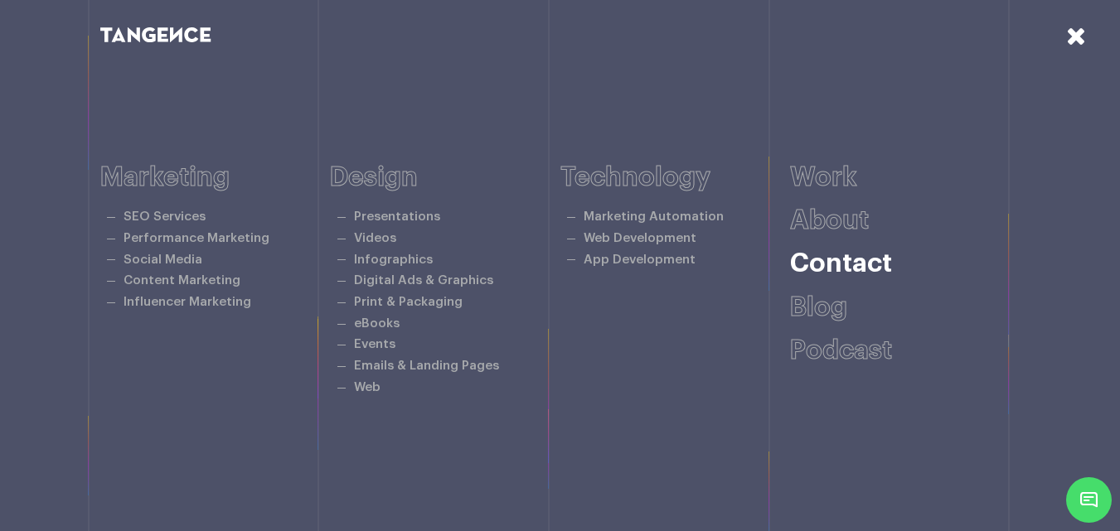 The image size is (1120, 531). What do you see at coordinates (823, 177) in the screenshot?
I see `a: Work` at bounding box center [823, 177].